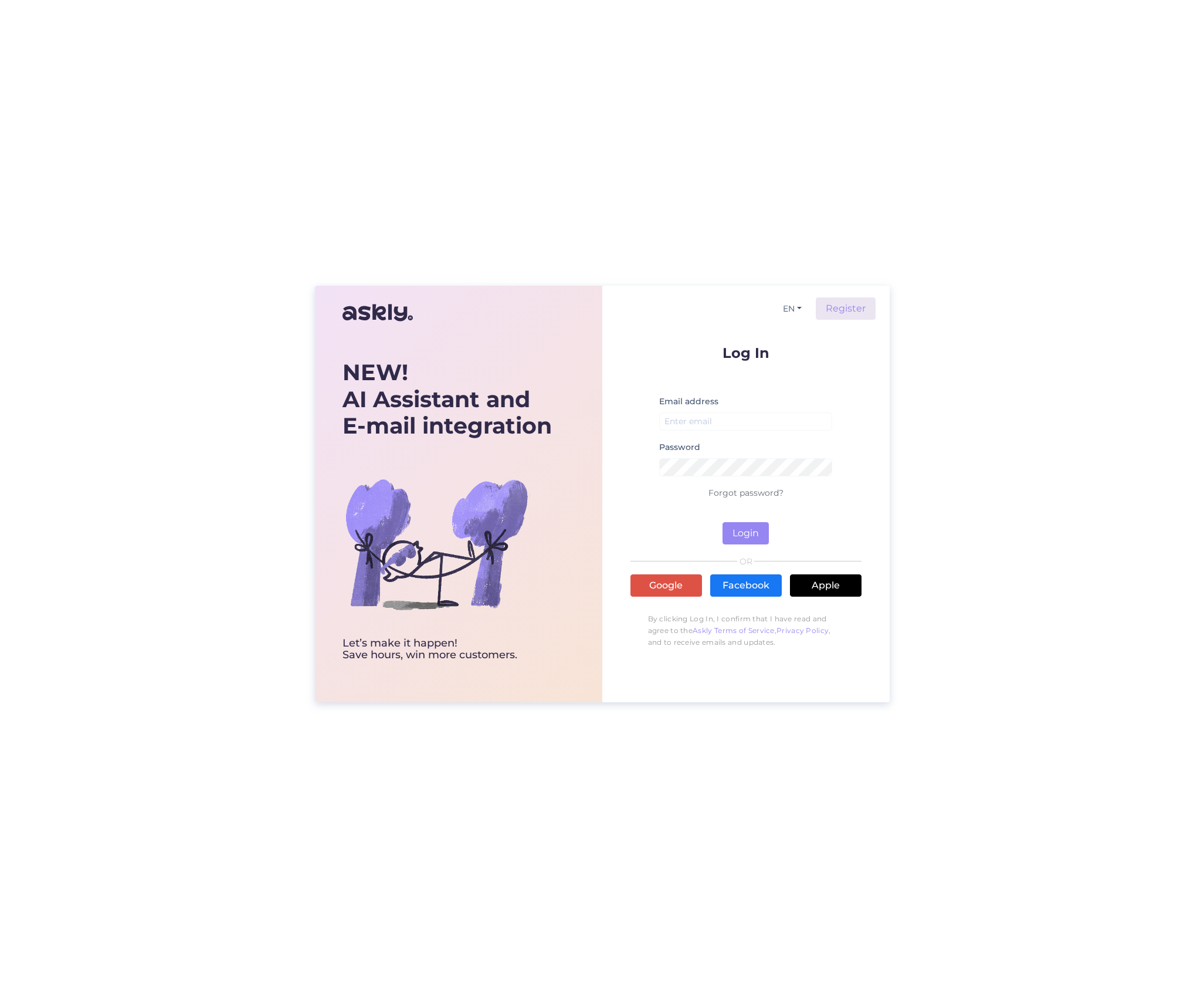 The width and height of the screenshot is (1204, 988). I want to click on div: Let’s make it happen! Save hours, win more customers., so click(447, 650).